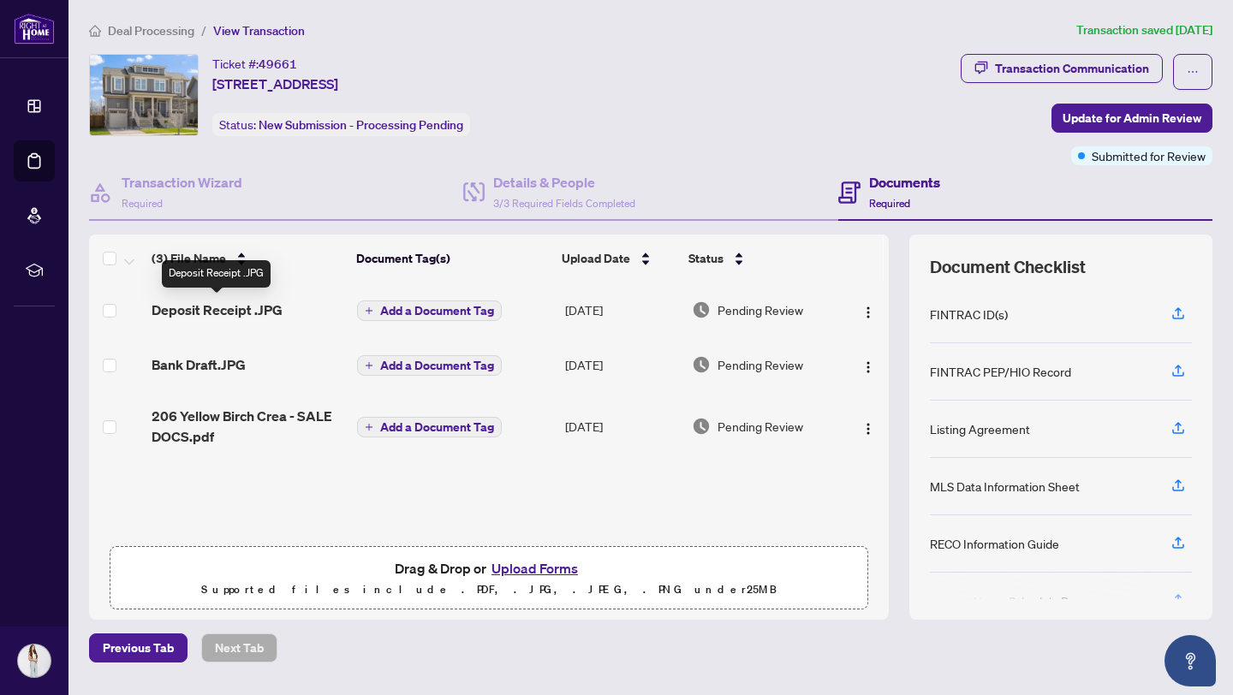 The width and height of the screenshot is (1233, 695). What do you see at coordinates (994, 544) in the screenshot?
I see `div: RECO Information Guide` at bounding box center [994, 544].